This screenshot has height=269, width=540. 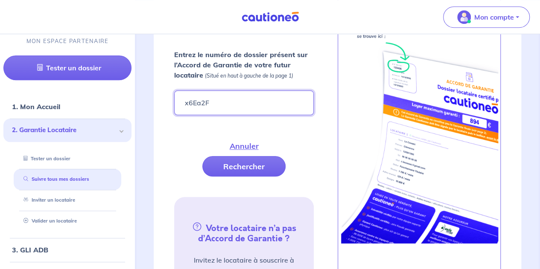 What do you see at coordinates (494, 17) in the screenshot?
I see `p: Mon compte` at bounding box center [494, 17].